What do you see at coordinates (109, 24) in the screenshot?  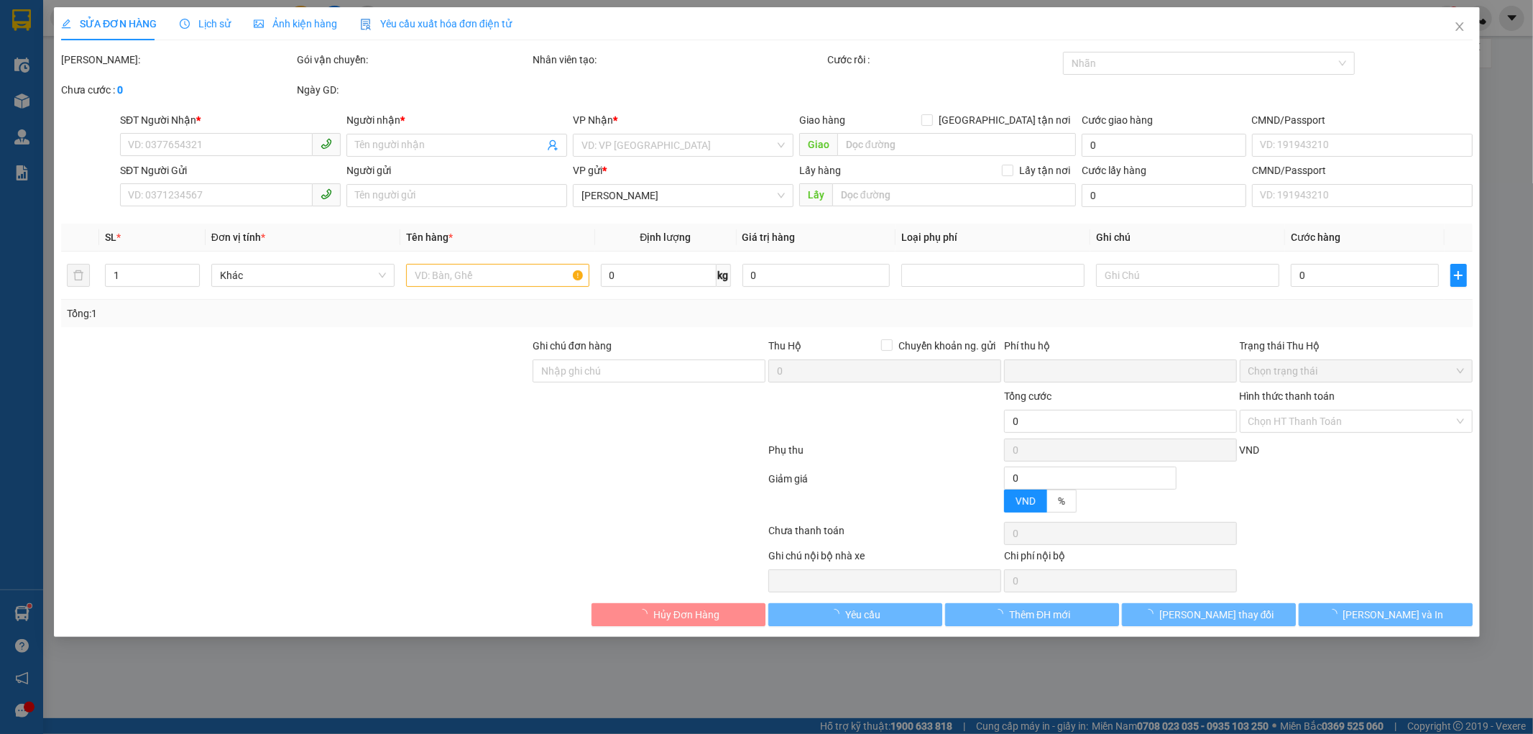 I see `span: SỬA ĐƠN HÀNG` at bounding box center [109, 24].